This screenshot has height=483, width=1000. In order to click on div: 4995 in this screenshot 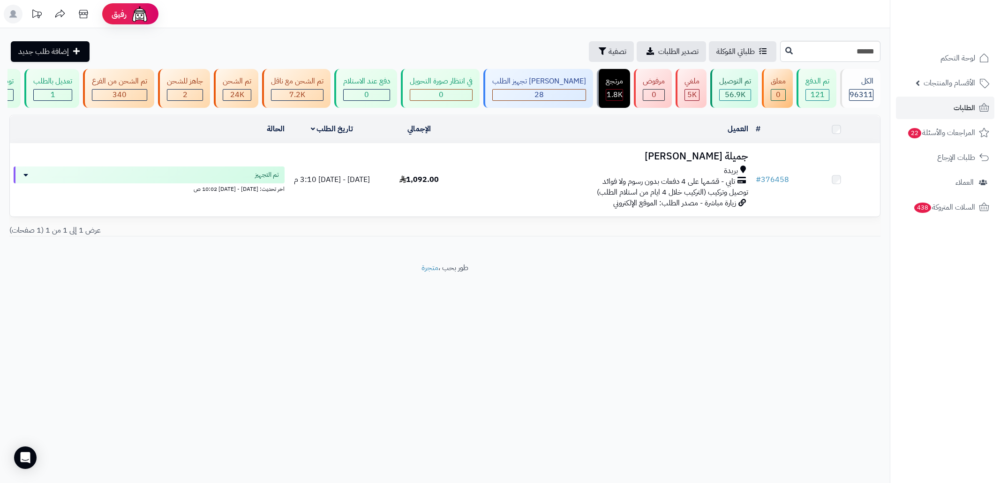, I will do `click(692, 95)`.